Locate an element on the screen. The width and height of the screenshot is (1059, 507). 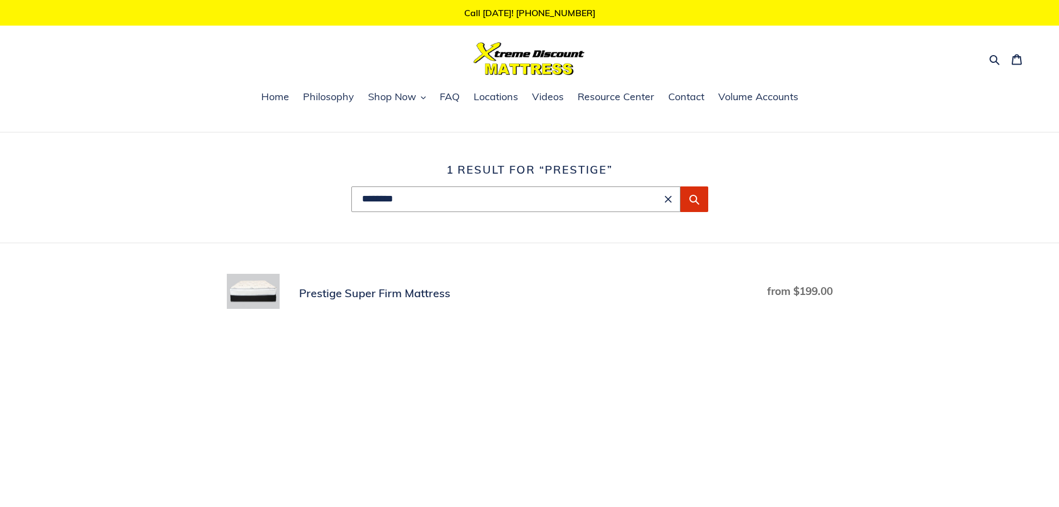
span: Volume Accounts is located at coordinates (758, 97).